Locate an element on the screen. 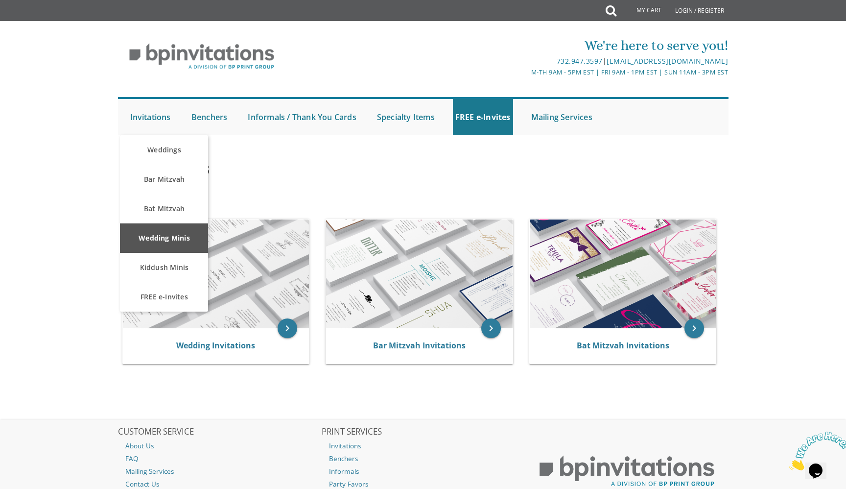 The height and width of the screenshot is (489, 846). h2: CUSTOMER SERVICE is located at coordinates (219, 432).